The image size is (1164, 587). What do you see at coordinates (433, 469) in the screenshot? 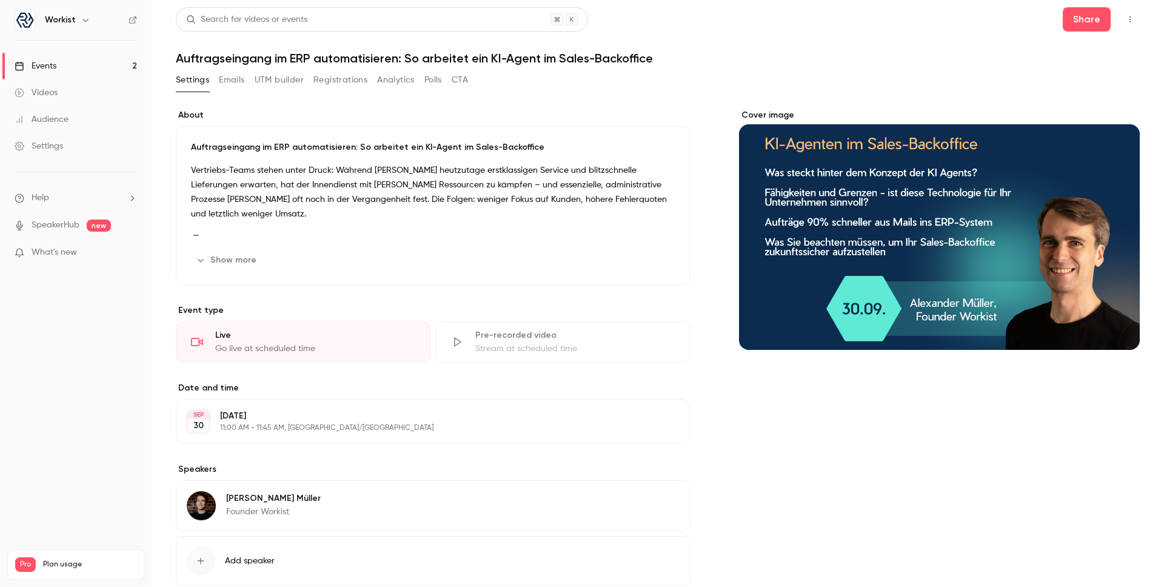
I see `label: Speakers` at bounding box center [433, 469].